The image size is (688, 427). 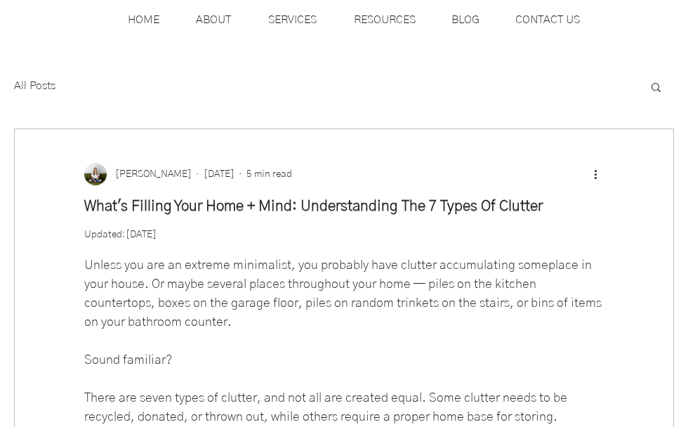 What do you see at coordinates (548, 20) in the screenshot?
I see `p: CONTACT US` at bounding box center [548, 20].